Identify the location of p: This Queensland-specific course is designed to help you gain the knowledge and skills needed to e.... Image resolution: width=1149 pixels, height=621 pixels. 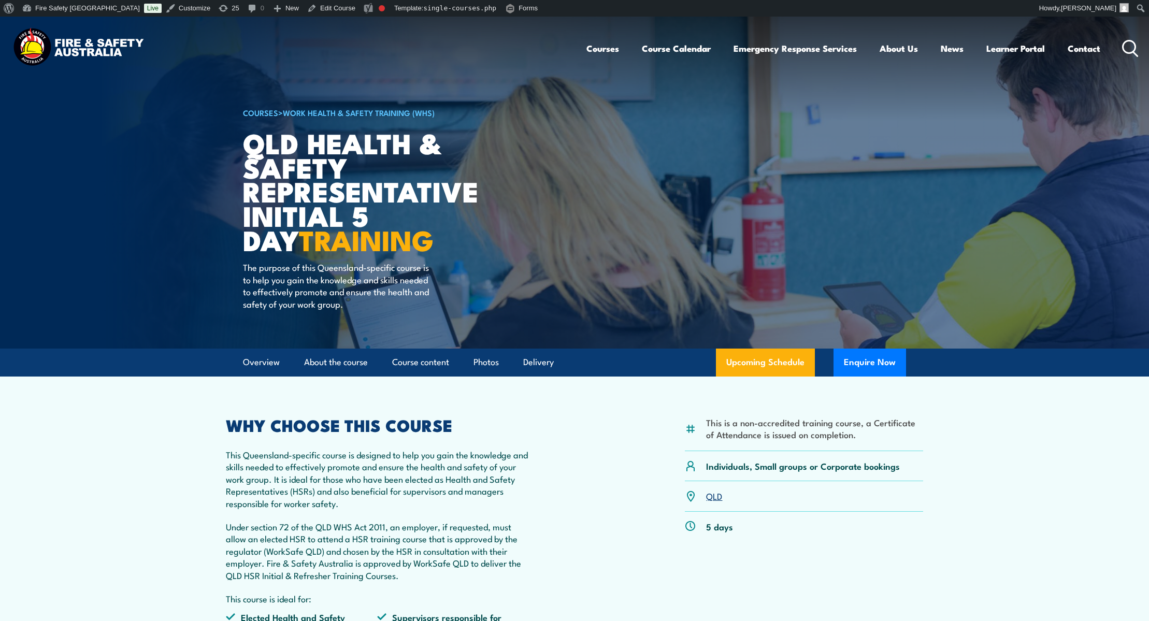
(377, 478).